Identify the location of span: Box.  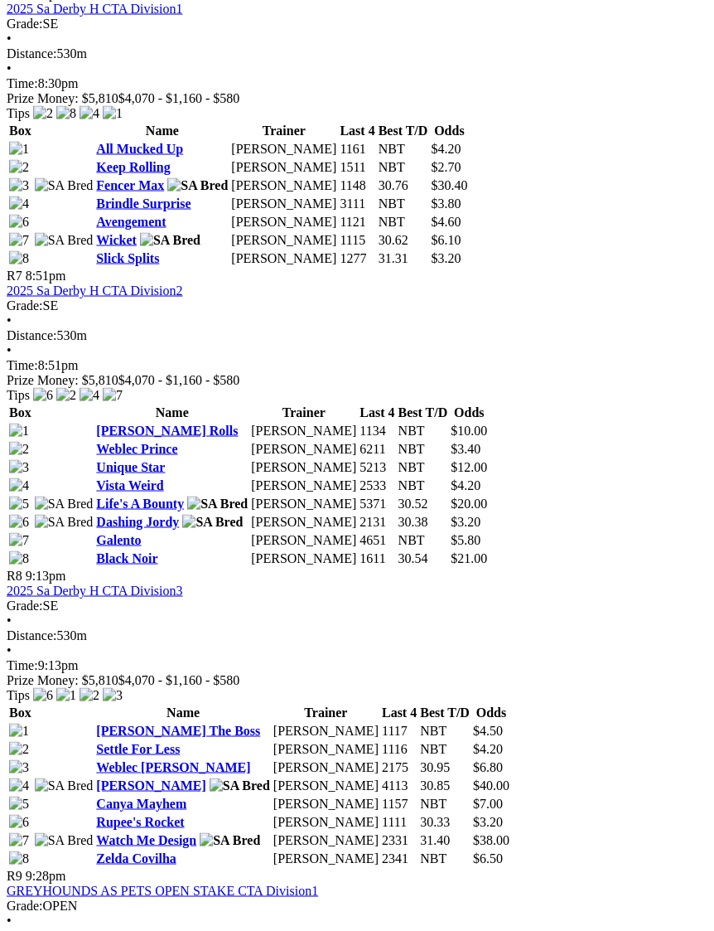
(20, 712).